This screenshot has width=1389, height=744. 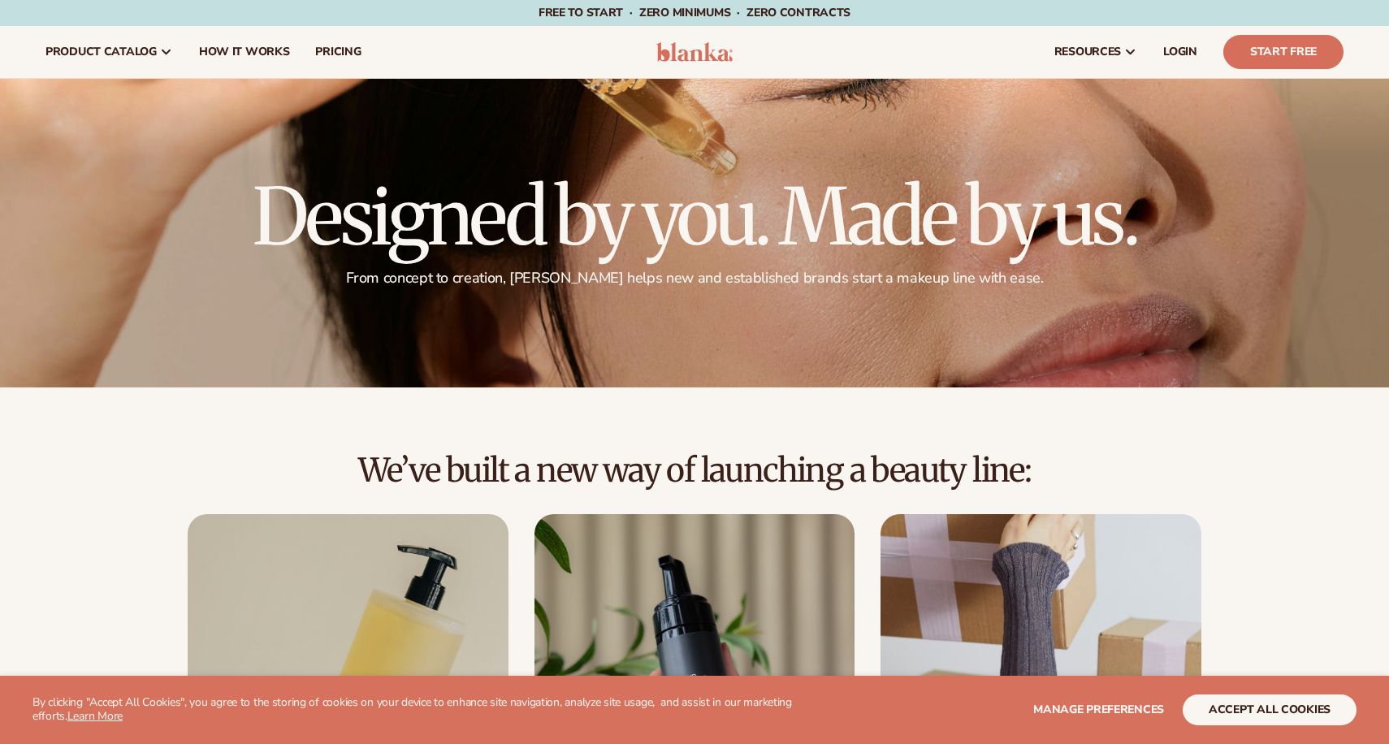 What do you see at coordinates (695, 52) in the screenshot?
I see `a: logo` at bounding box center [695, 52].